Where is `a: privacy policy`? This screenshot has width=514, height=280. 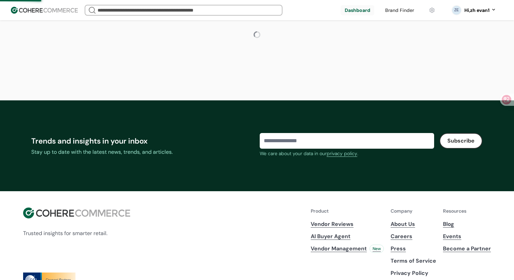
a: privacy policy is located at coordinates (342, 153).